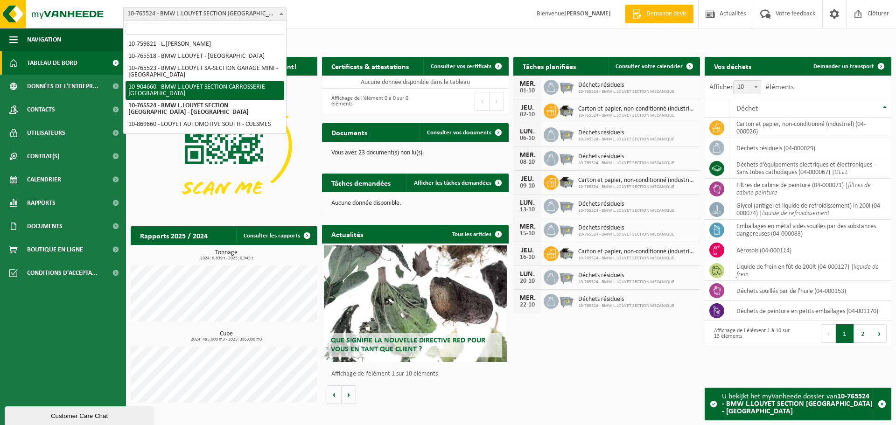  Describe the element at coordinates (417, 374) in the screenshot. I see `p: Affichage de l'élément 1 sur 10 éléments` at that location.